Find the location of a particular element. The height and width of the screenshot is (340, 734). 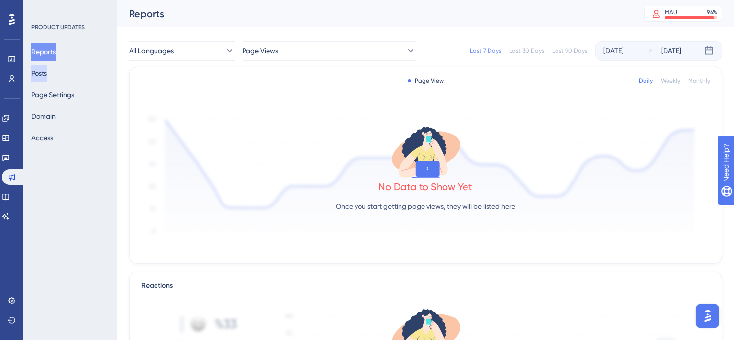

button: Access is located at coordinates (42, 138).